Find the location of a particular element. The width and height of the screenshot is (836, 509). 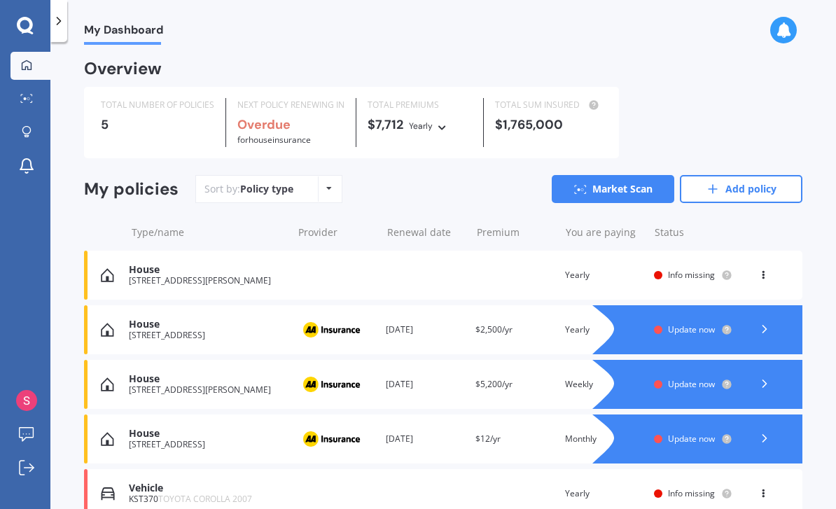

div: Vehicle is located at coordinates (207, 488).